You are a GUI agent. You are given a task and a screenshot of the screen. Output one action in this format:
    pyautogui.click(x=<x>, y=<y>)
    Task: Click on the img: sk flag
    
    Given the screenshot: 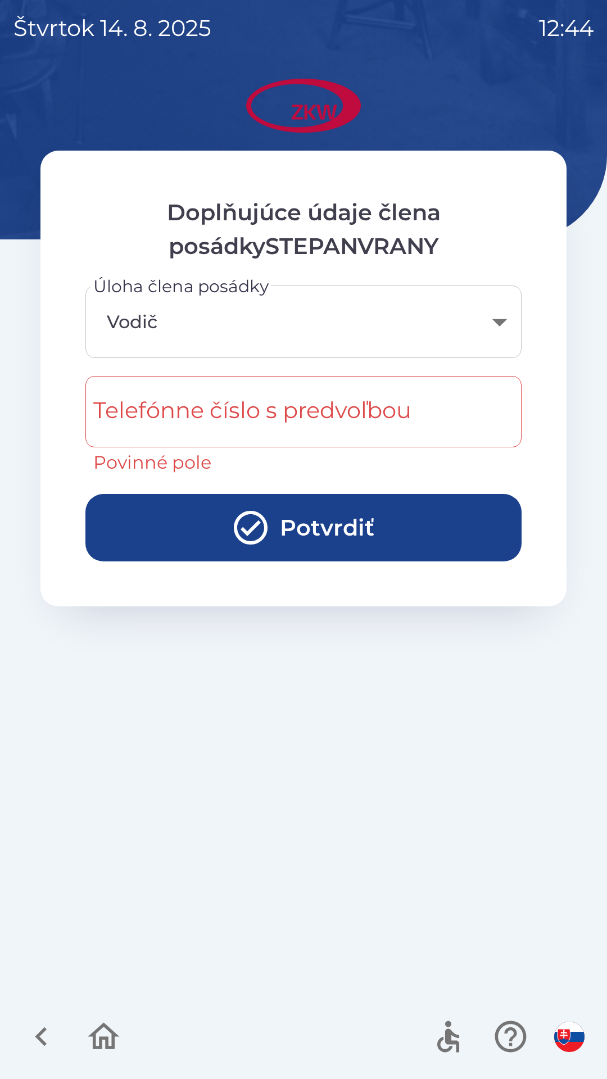 What is the action you would take?
    pyautogui.click(x=569, y=1037)
    